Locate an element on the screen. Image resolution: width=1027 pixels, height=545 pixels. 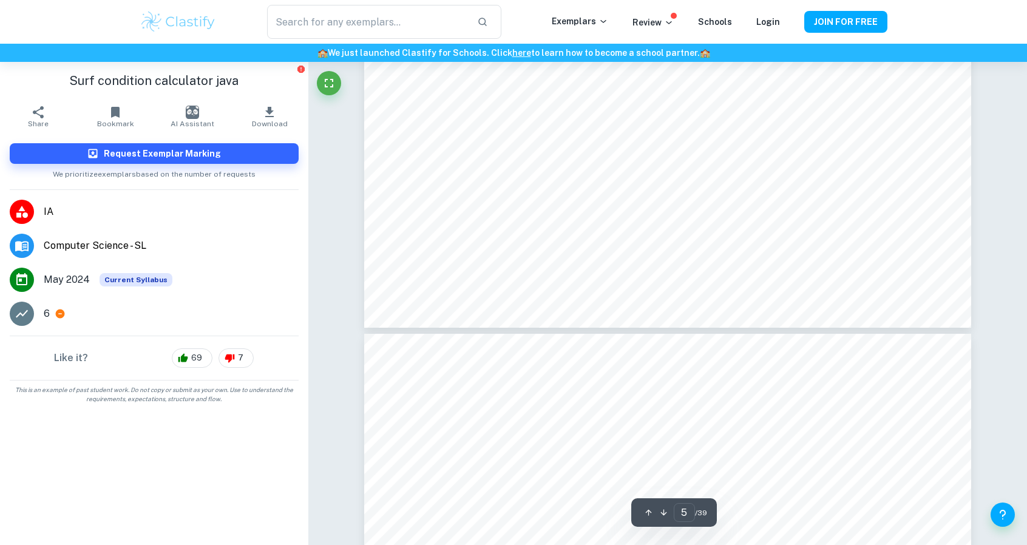
span: Computer Science - SL is located at coordinates (171, 246).